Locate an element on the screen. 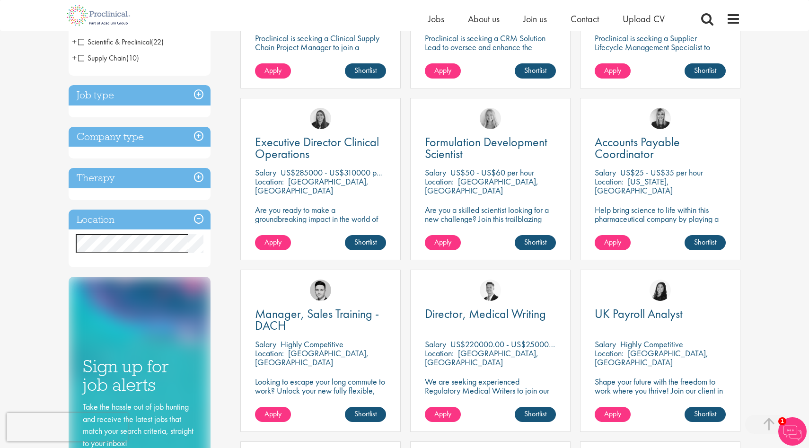  span: Jobs is located at coordinates (436, 19).